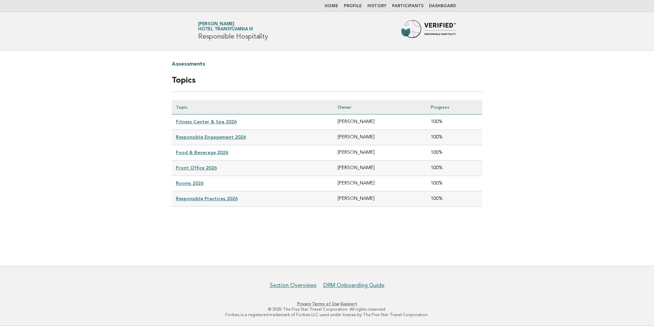 The image size is (654, 326). Describe the element at coordinates (429, 31) in the screenshot. I see `img: Forbes Travel Guide` at that location.